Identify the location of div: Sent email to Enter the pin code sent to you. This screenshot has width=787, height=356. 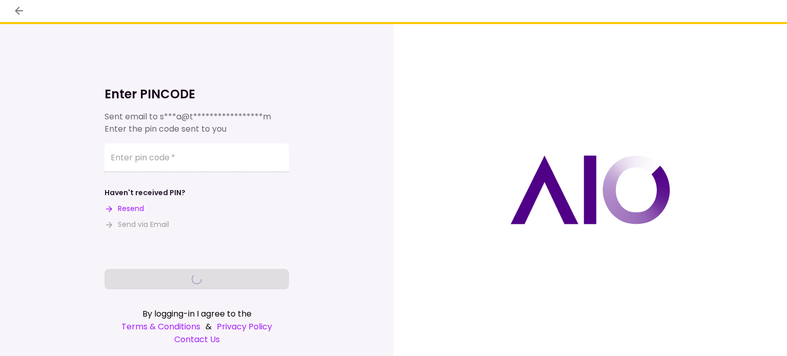
(197, 123).